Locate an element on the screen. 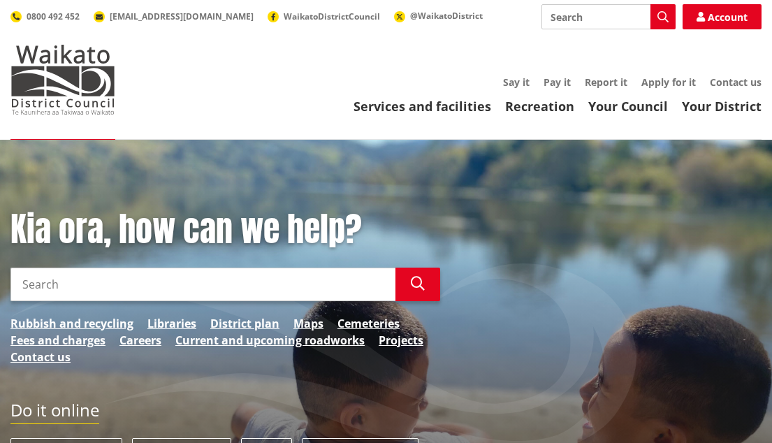  a: Report it is located at coordinates (606, 82).